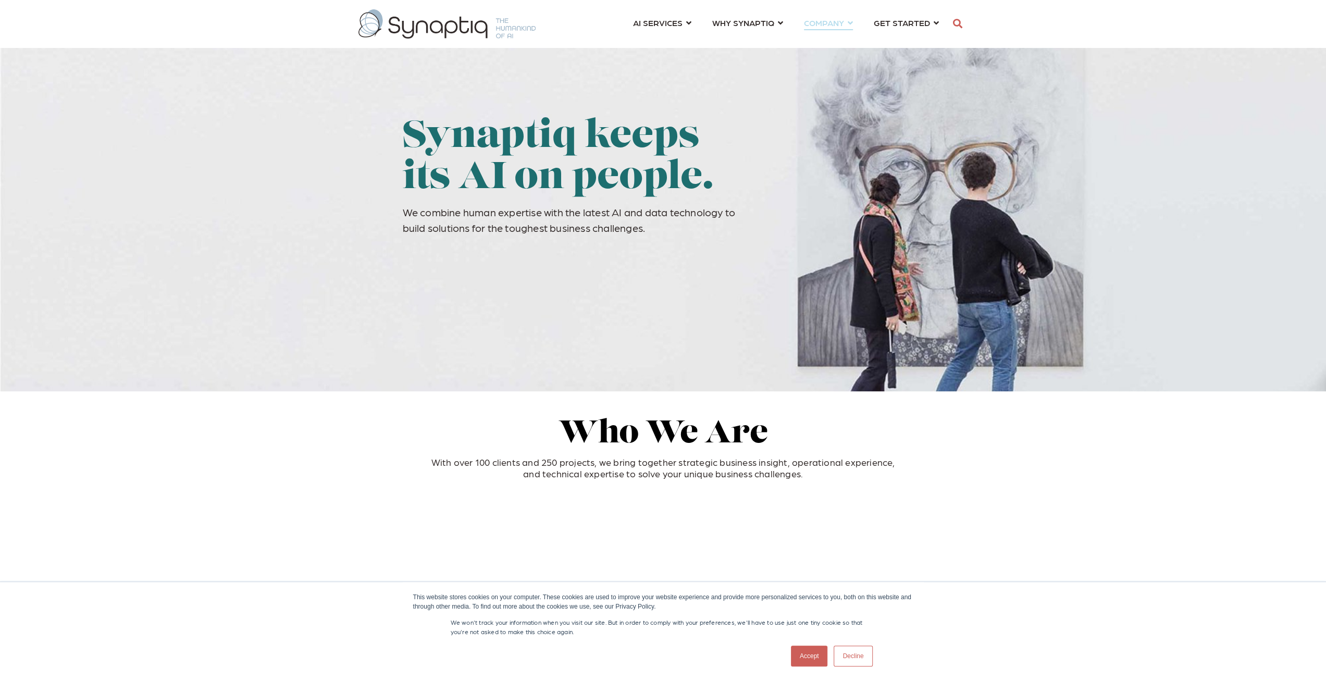  I want to click on a: Accept, so click(809, 656).